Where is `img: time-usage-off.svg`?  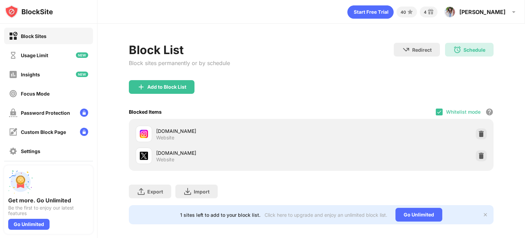
img: time-usage-off.svg is located at coordinates (13, 55).